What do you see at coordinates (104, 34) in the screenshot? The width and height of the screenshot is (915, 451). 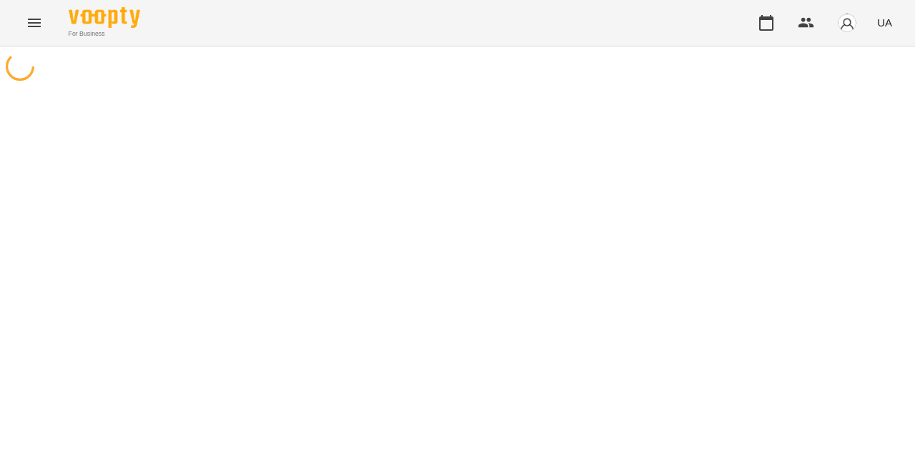 I see `span: For Business` at bounding box center [104, 34].